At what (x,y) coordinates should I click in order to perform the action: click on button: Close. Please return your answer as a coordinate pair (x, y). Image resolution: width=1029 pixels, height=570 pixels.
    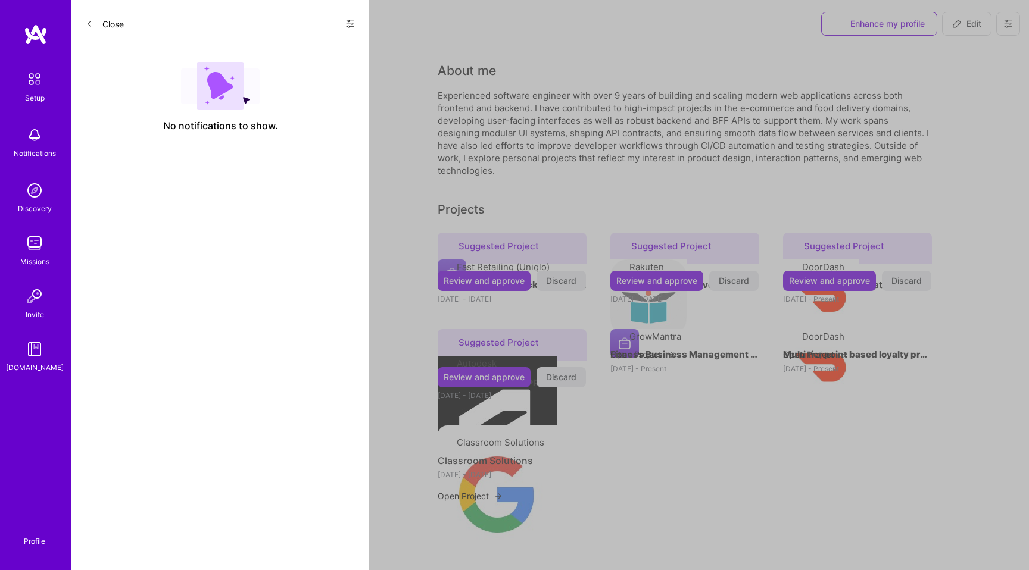
    Looking at the image, I should click on (105, 24).